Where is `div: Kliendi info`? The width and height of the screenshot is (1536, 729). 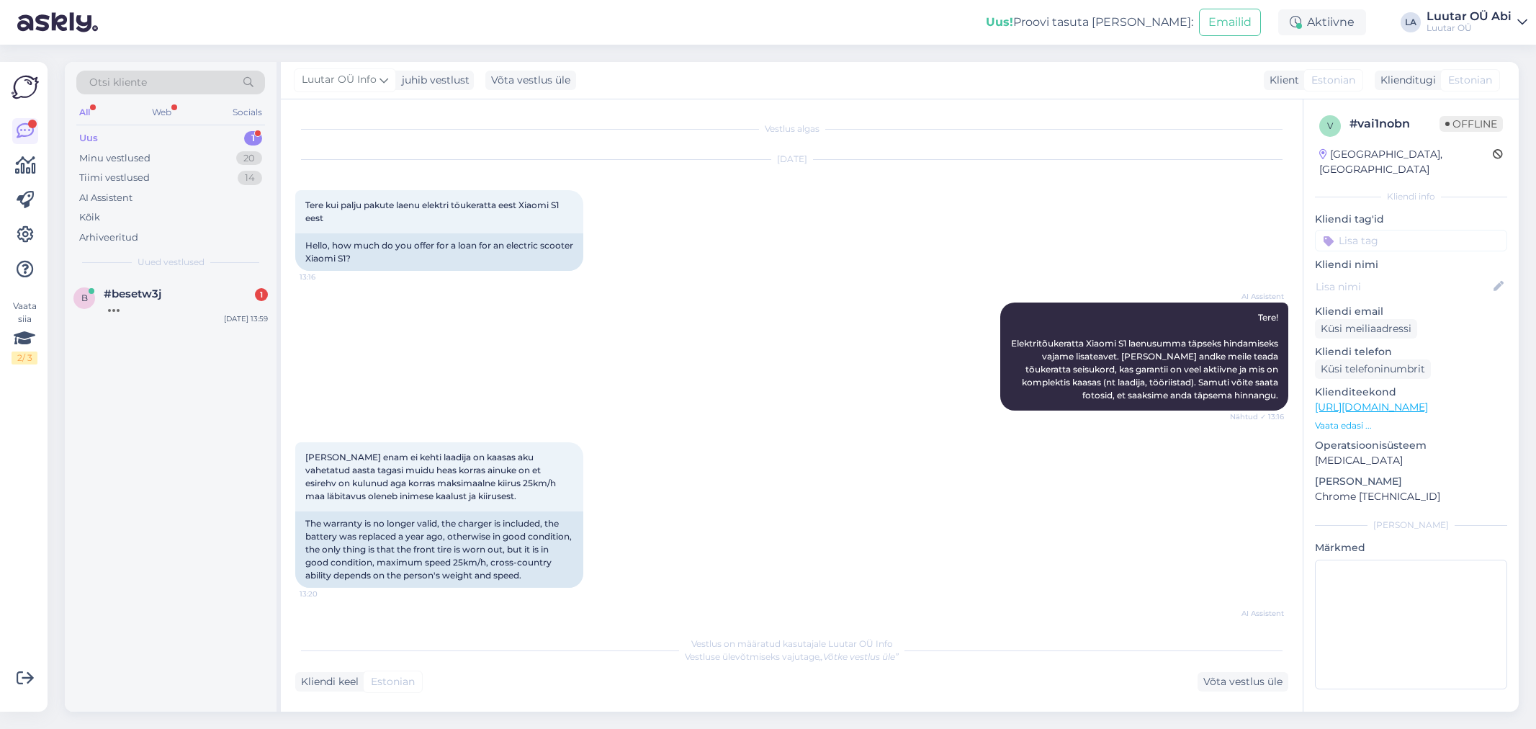 div: Kliendi info is located at coordinates (1411, 197).